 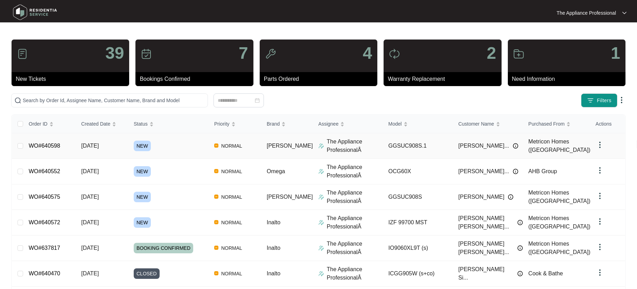 What do you see at coordinates (557, 124) in the screenshot?
I see `th: Purchased From` at bounding box center [557, 124].